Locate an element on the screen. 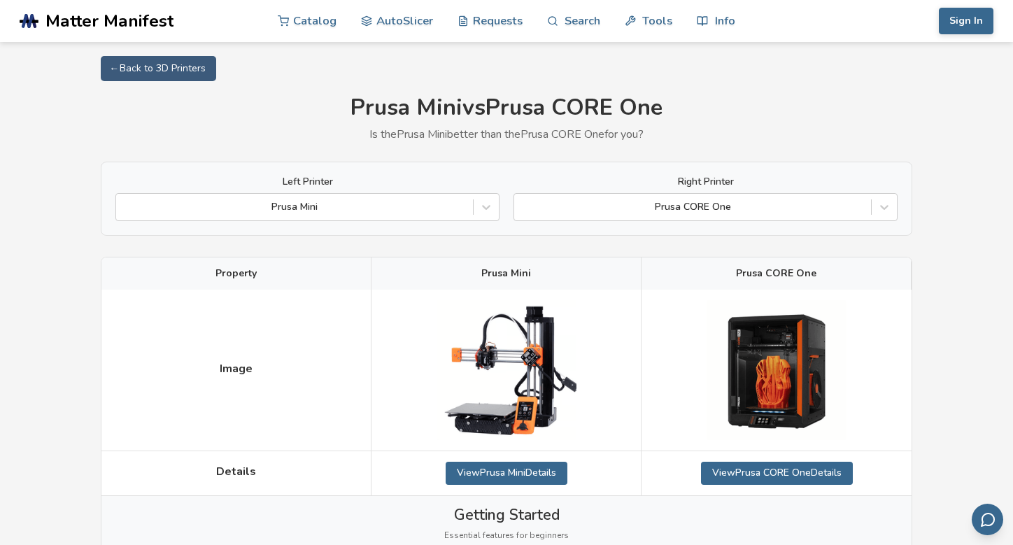 The image size is (1013, 545). label: Right Printer is located at coordinates (705, 182).